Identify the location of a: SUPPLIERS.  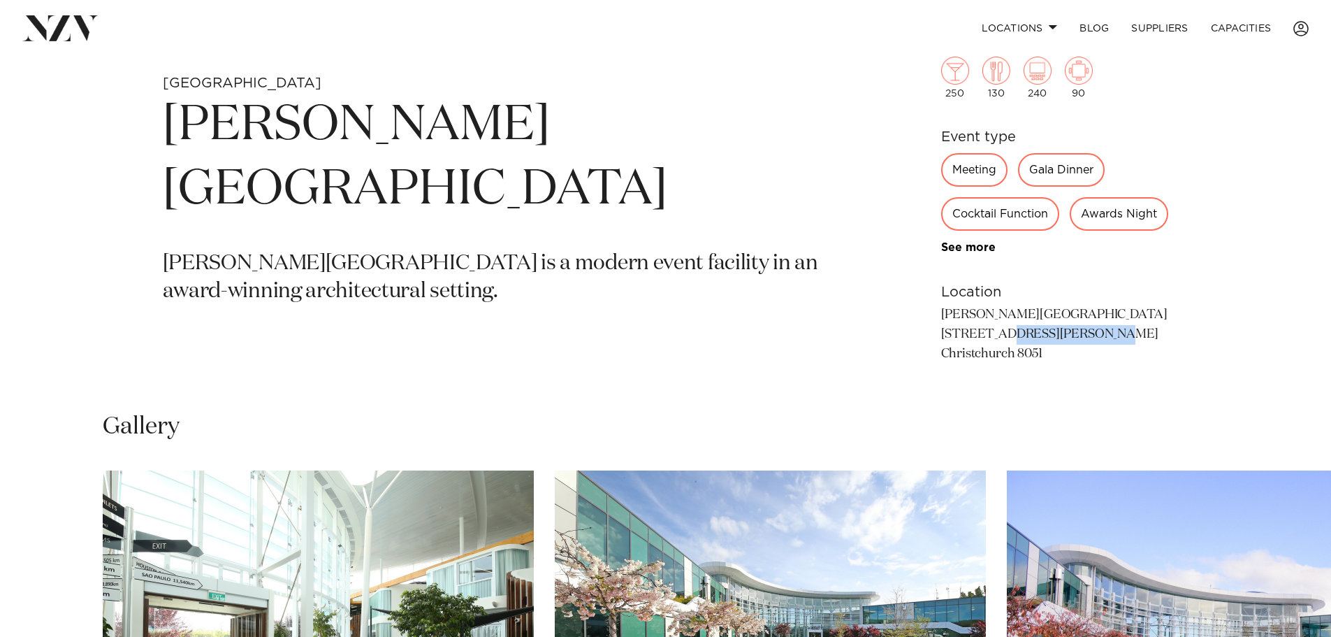
(1159, 28).